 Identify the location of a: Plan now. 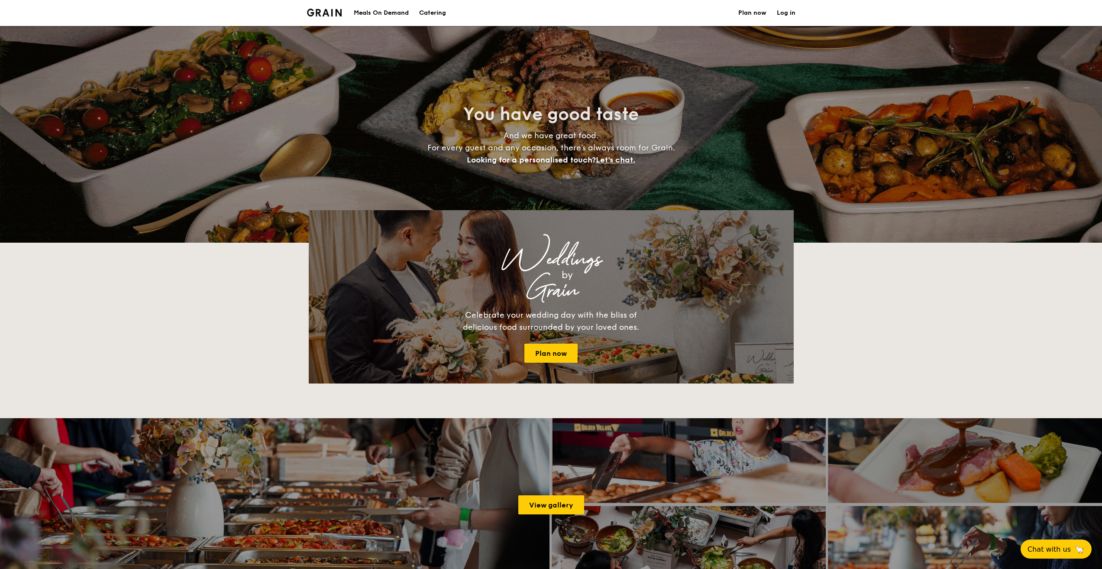
(551, 353).